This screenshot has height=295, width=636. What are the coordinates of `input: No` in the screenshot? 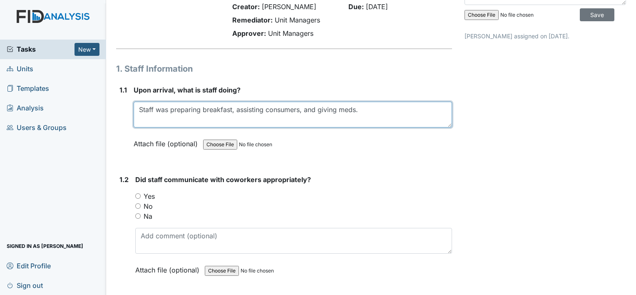 It's located at (138, 206).